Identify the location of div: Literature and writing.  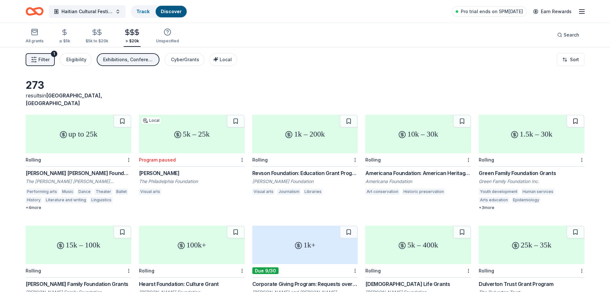
(66, 200).